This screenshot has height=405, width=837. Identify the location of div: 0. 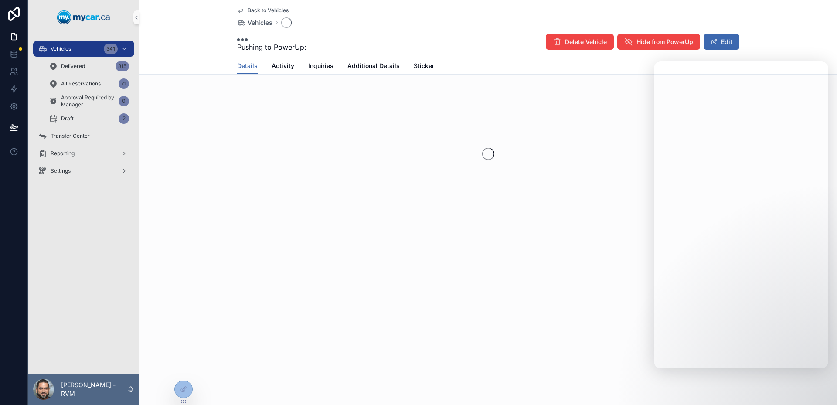
(124, 101).